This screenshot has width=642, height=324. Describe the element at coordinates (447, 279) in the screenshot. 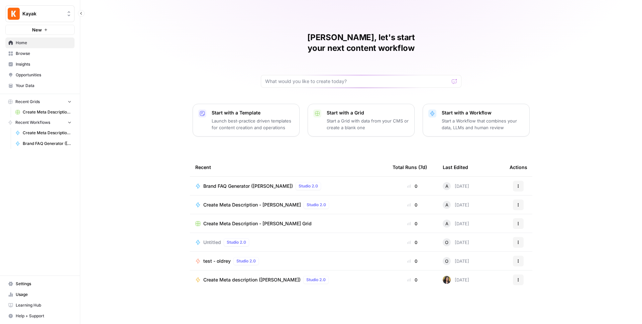

I see `img: re7xpd5lpd6r3te7ued3p9atxw8h` at that location.